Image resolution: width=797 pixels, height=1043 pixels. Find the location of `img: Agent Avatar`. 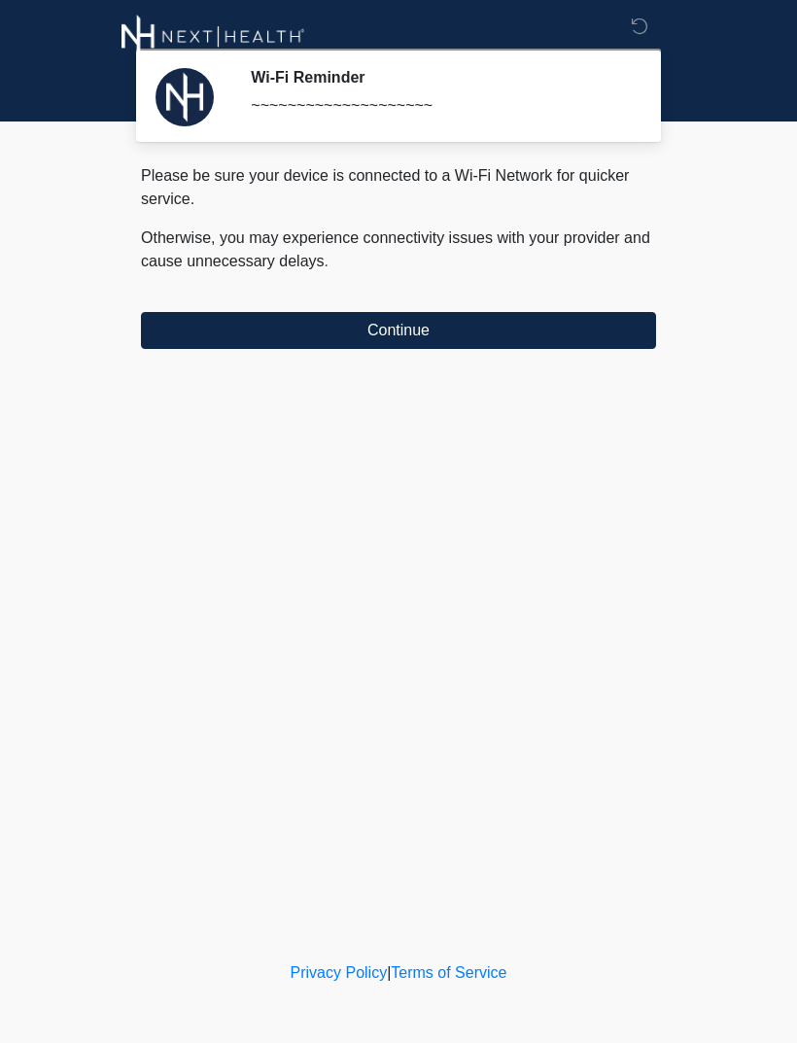

img: Agent Avatar is located at coordinates (185, 97).